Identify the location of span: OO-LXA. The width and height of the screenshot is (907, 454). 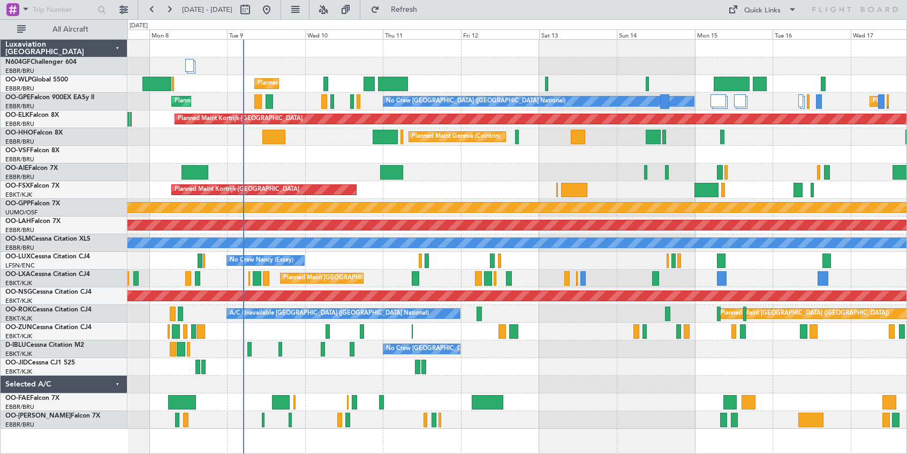
(18, 274).